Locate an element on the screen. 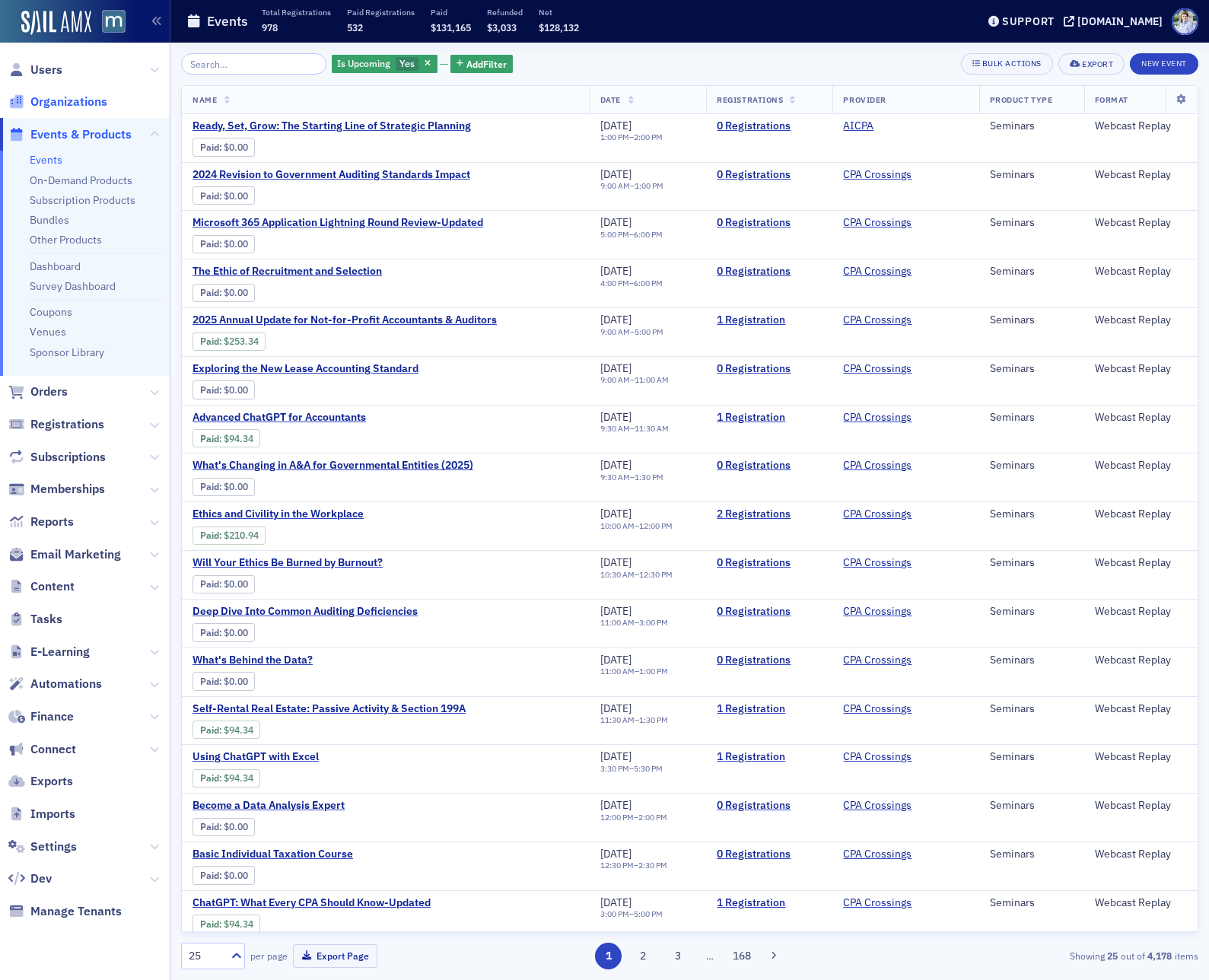  a: Dashboard is located at coordinates (55, 266).